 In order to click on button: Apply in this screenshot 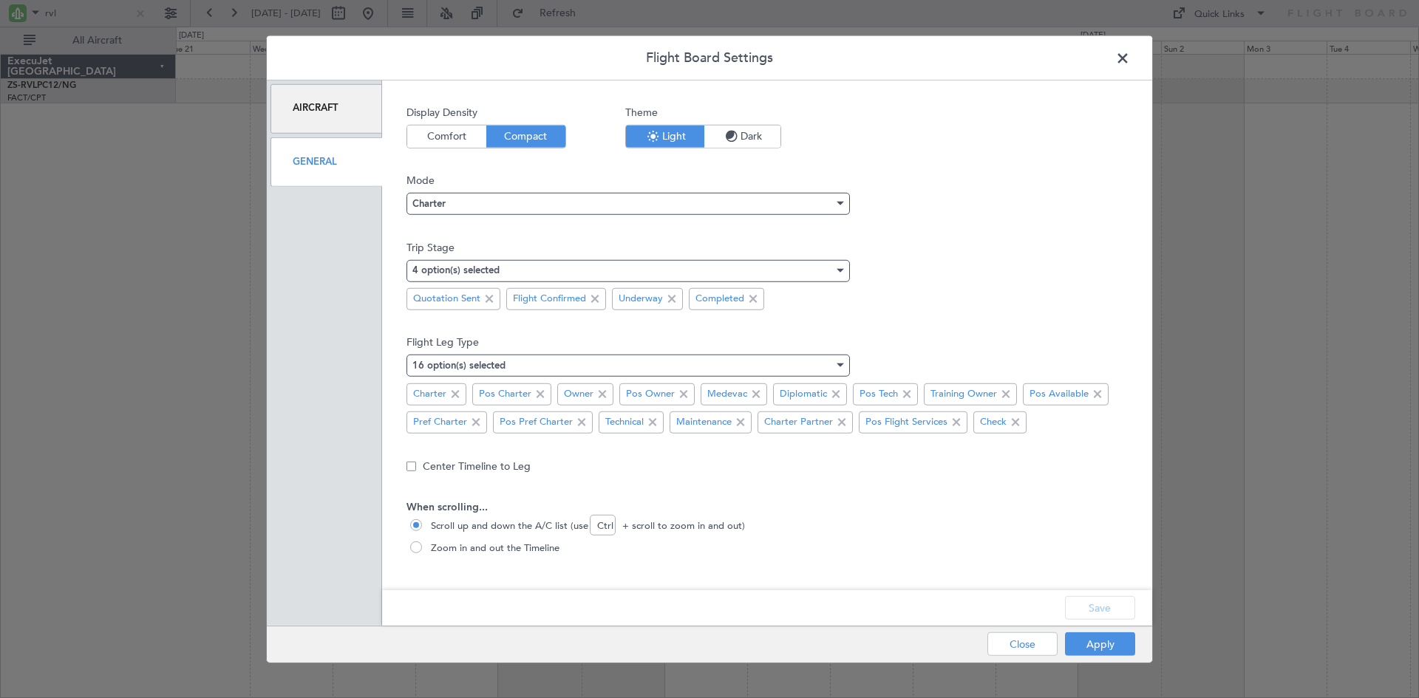, I will do `click(1099, 644)`.